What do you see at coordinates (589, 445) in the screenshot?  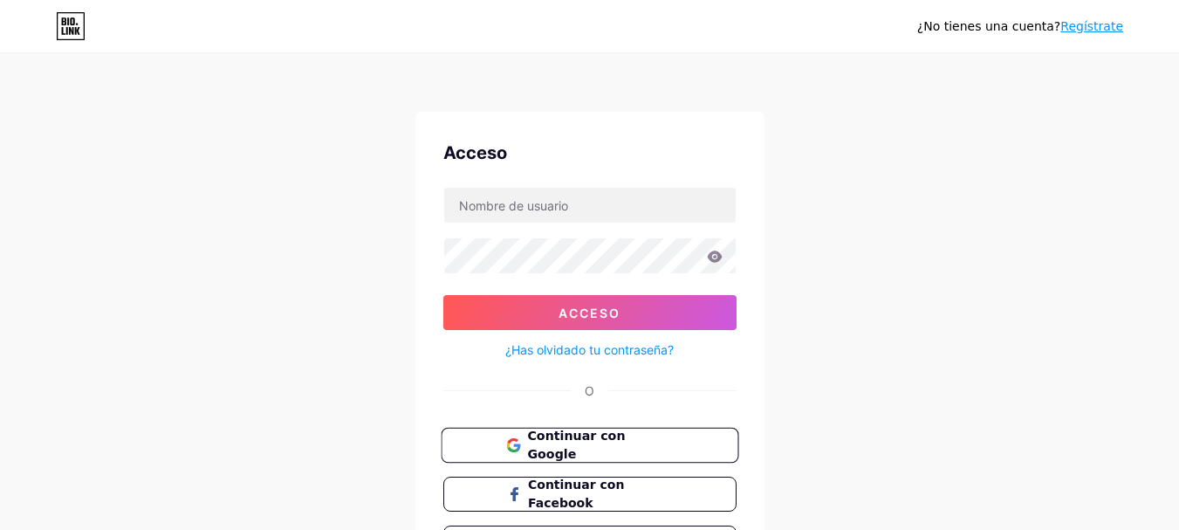 I see `button: Continuar con Google` at bounding box center [589, 445].